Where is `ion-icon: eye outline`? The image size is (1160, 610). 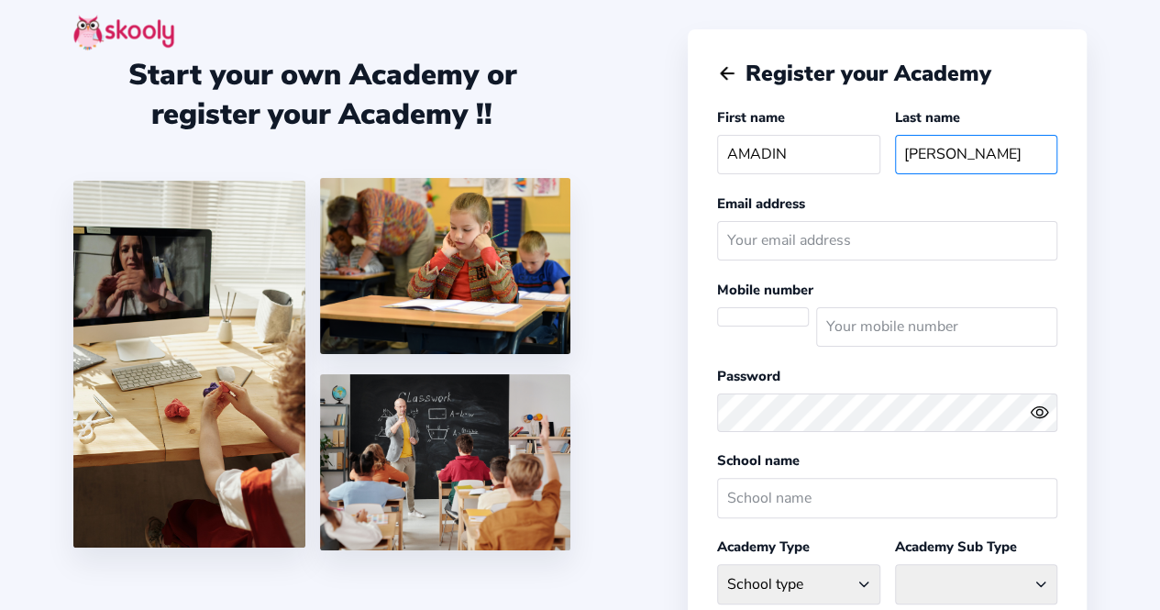 ion-icon: eye outline is located at coordinates (1039, 412).